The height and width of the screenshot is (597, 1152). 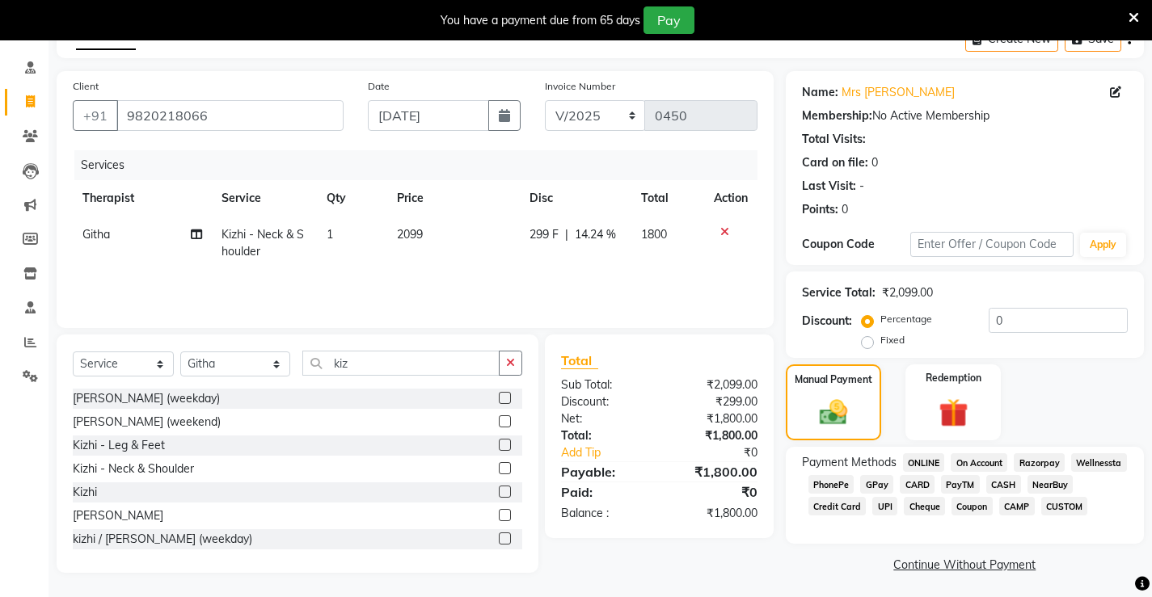 What do you see at coordinates (604, 436) in the screenshot?
I see `div: Total:` at bounding box center [604, 436].